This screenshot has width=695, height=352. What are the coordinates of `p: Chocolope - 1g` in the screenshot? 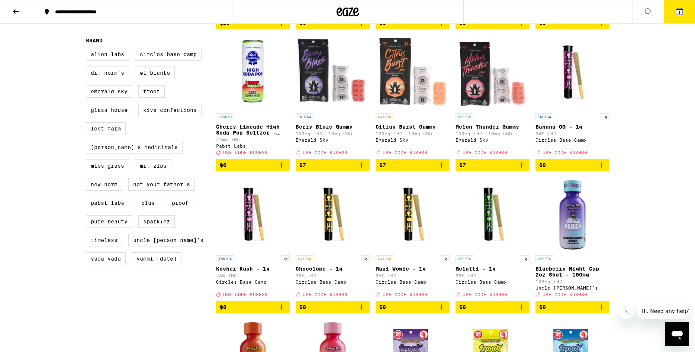 It's located at (332, 269).